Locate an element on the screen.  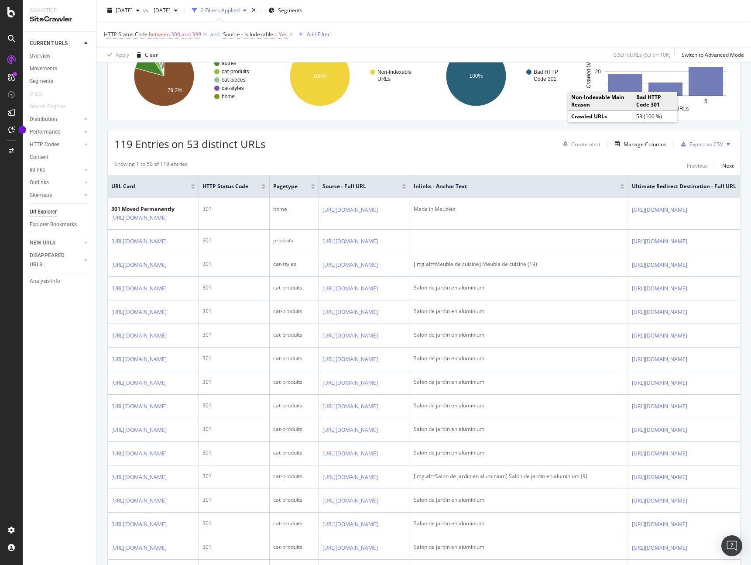
div: Export as CSV is located at coordinates (706, 144).